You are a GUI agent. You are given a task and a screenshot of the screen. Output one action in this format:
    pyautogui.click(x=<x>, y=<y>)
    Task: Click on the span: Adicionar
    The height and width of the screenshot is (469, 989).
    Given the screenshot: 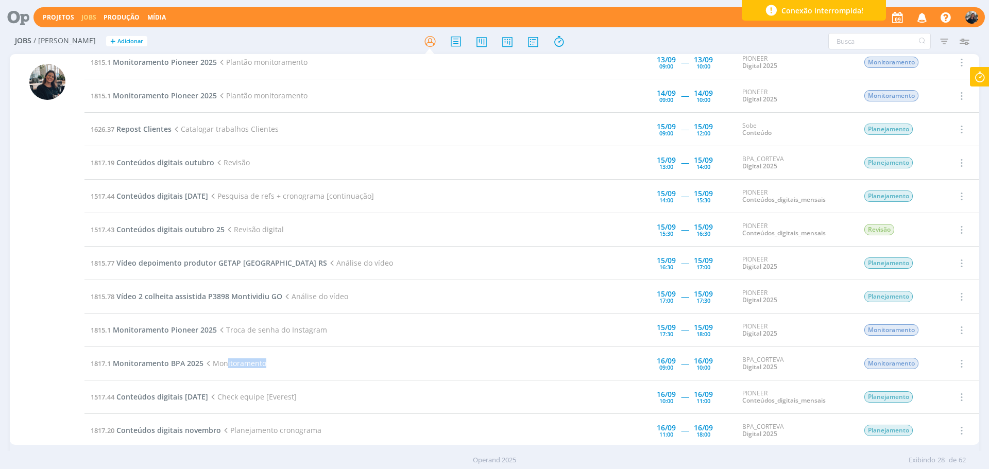 What is the action you would take?
    pyautogui.click(x=130, y=41)
    